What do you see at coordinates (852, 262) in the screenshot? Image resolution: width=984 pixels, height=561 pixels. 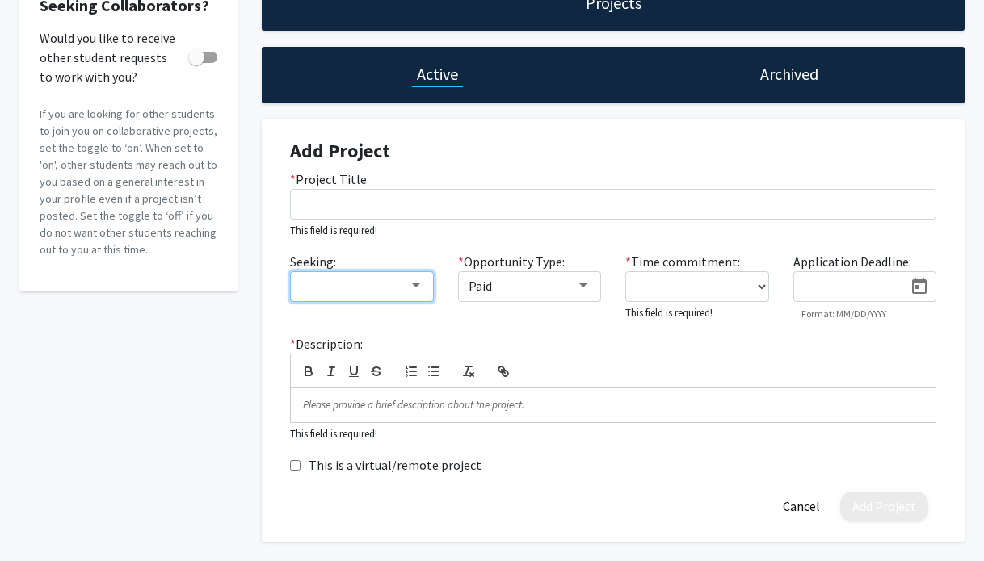 I see `label: Application Deadline:` at bounding box center [852, 262].